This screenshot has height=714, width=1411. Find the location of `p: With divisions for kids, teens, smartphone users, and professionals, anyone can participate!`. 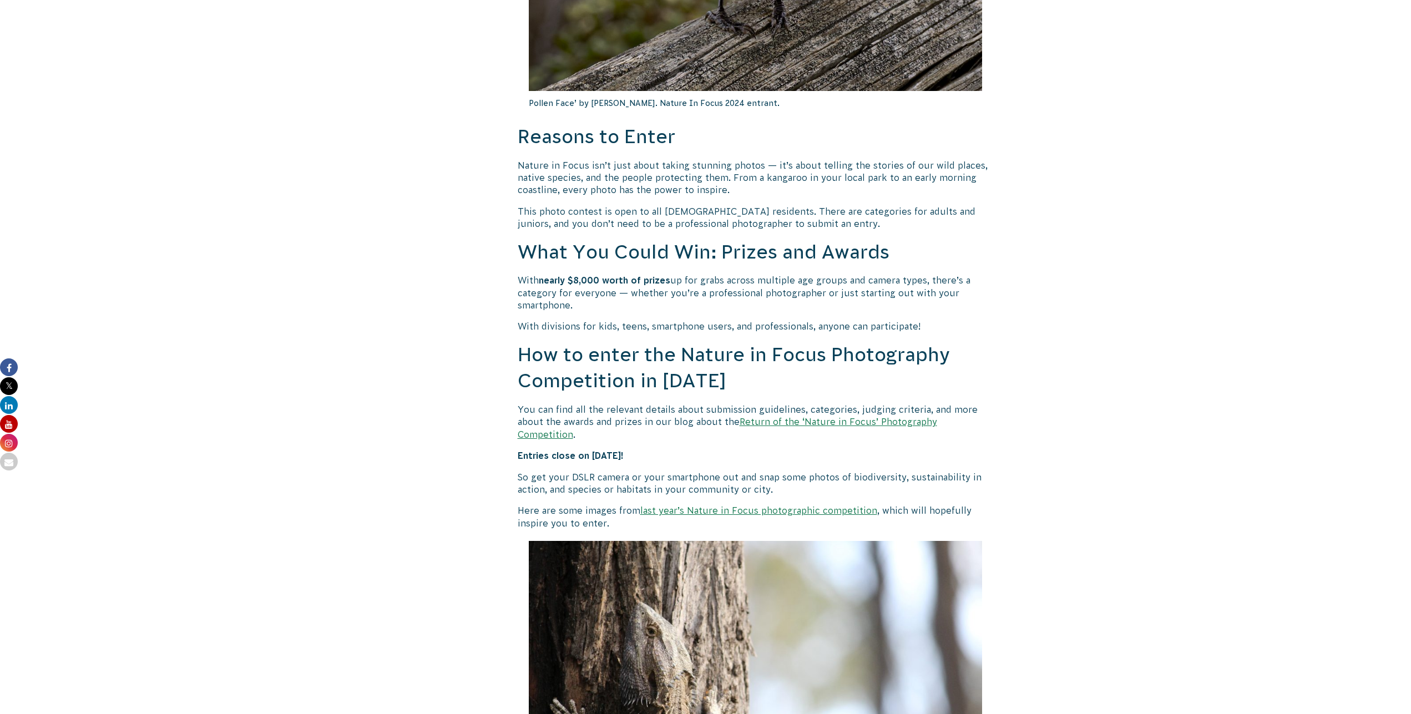

p: With divisions for kids, teens, smartphone users, and professionals, anyone can participate! is located at coordinates (756, 326).